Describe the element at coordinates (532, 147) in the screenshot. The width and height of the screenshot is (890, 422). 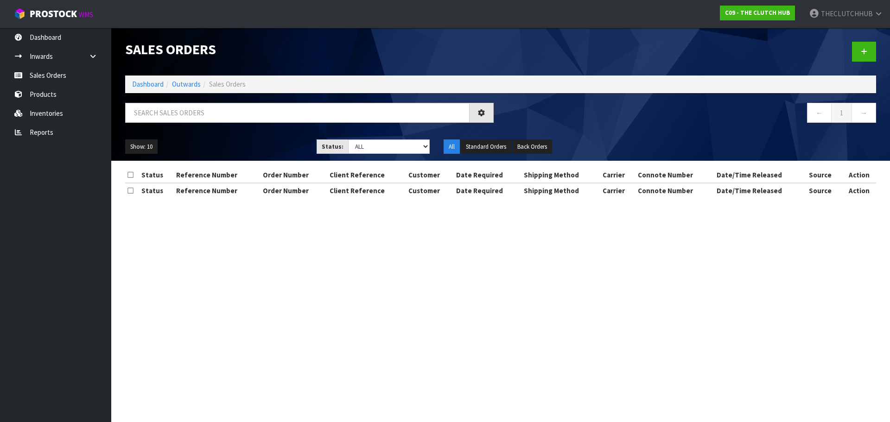
I see `button: Back Orders` at that location.